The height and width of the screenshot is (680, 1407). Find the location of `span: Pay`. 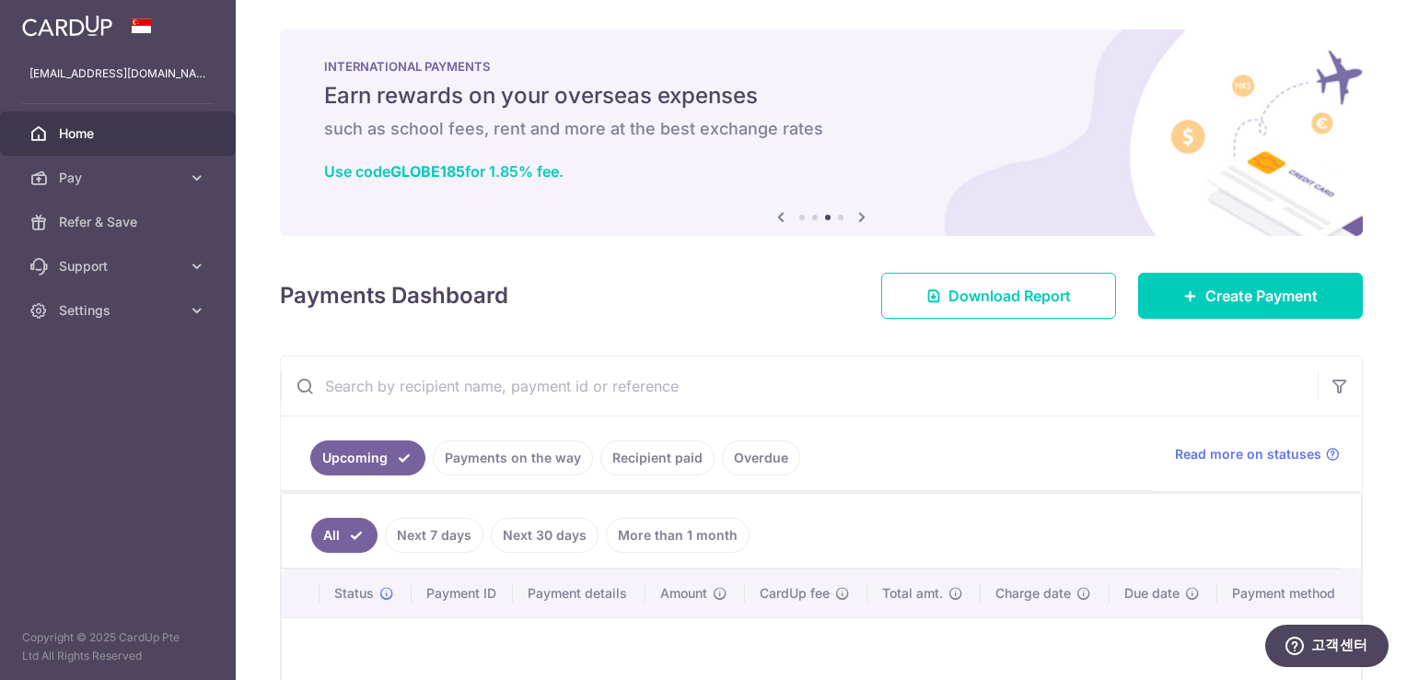

span: Pay is located at coordinates (120, 178).